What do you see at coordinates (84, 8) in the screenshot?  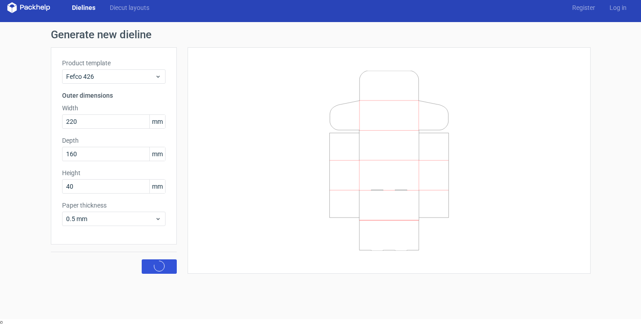 I see `a: Dielines` at bounding box center [84, 8].